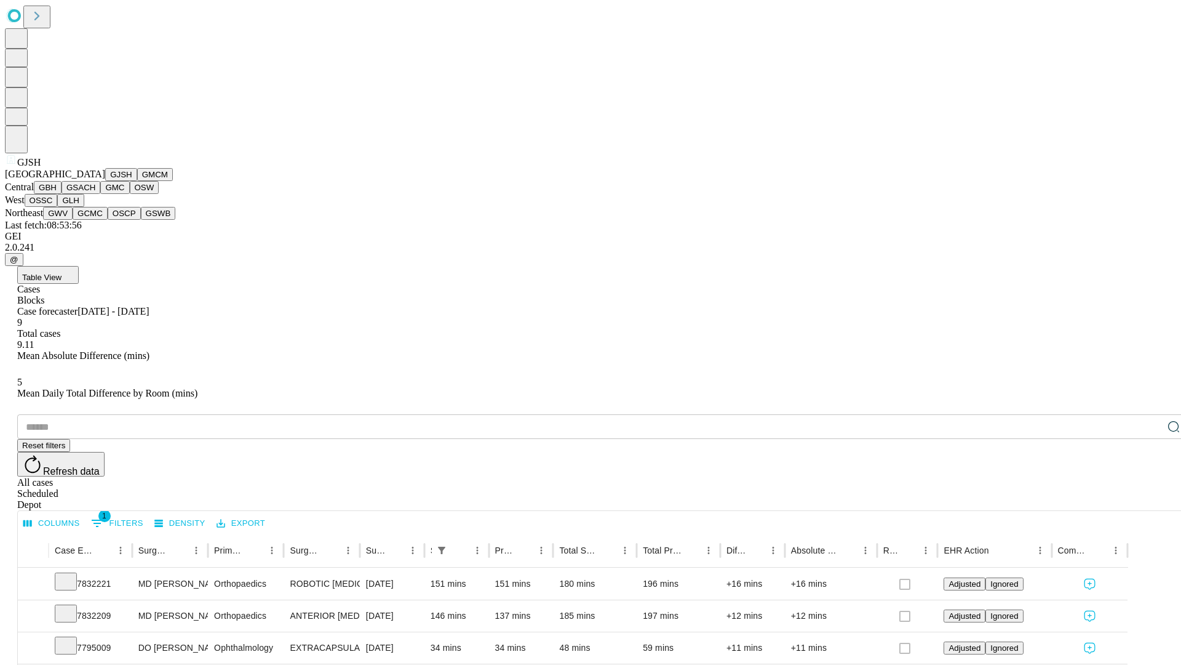  Describe the element at coordinates (595, 615) in the screenshot. I see `div: 185 mins` at that location.